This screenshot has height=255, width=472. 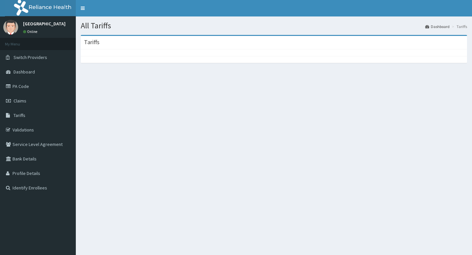 I want to click on span: Switch Providers, so click(x=30, y=57).